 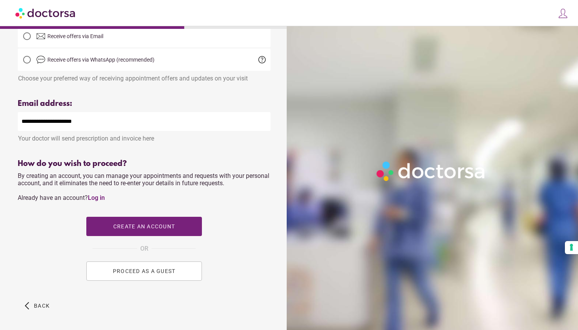 I want to click on div: Choose your preferred way of receiving appointment offers and updates on your visit, so click(x=144, y=76).